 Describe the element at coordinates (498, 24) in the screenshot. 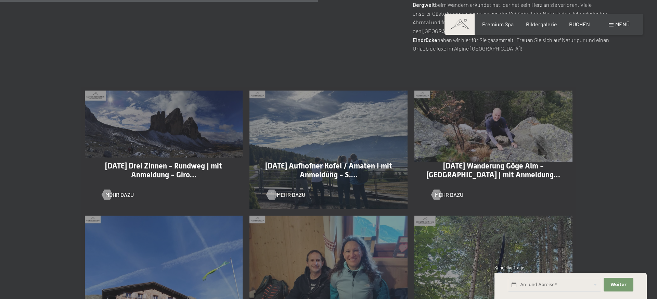

I see `span: Premium Spa` at that location.